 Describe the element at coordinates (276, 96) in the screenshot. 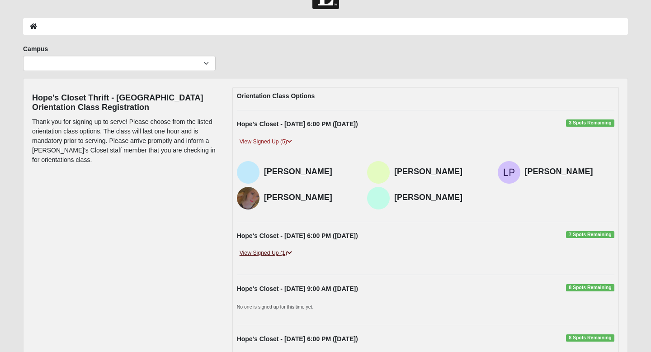

I see `strong: Orientation Class Options` at that location.